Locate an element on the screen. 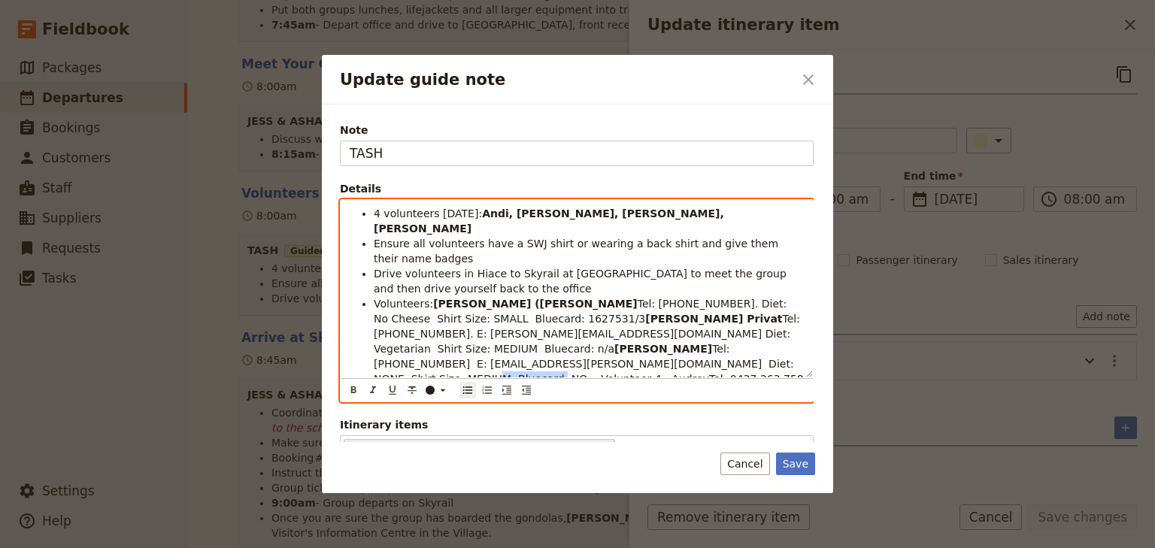 This screenshot has height=548, width=1155. button: Numbered list is located at coordinates (487, 390).